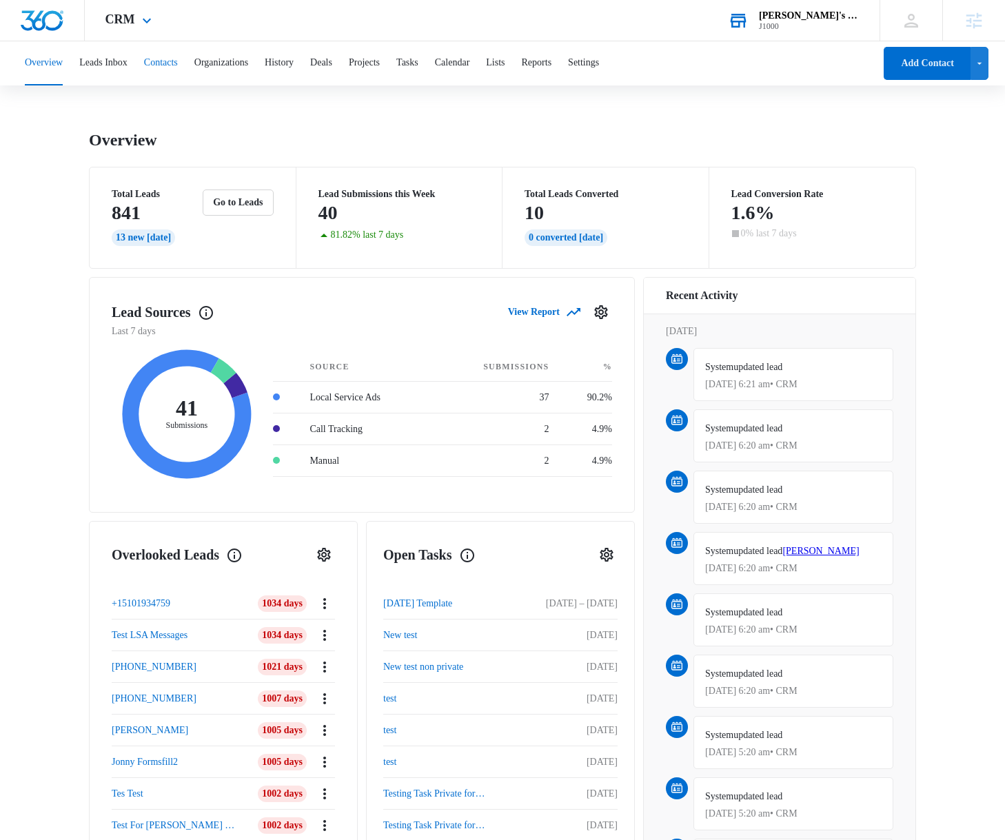 The height and width of the screenshot is (840, 1005). What do you see at coordinates (128, 794) in the screenshot?
I see `p: Tes Test` at bounding box center [128, 794].